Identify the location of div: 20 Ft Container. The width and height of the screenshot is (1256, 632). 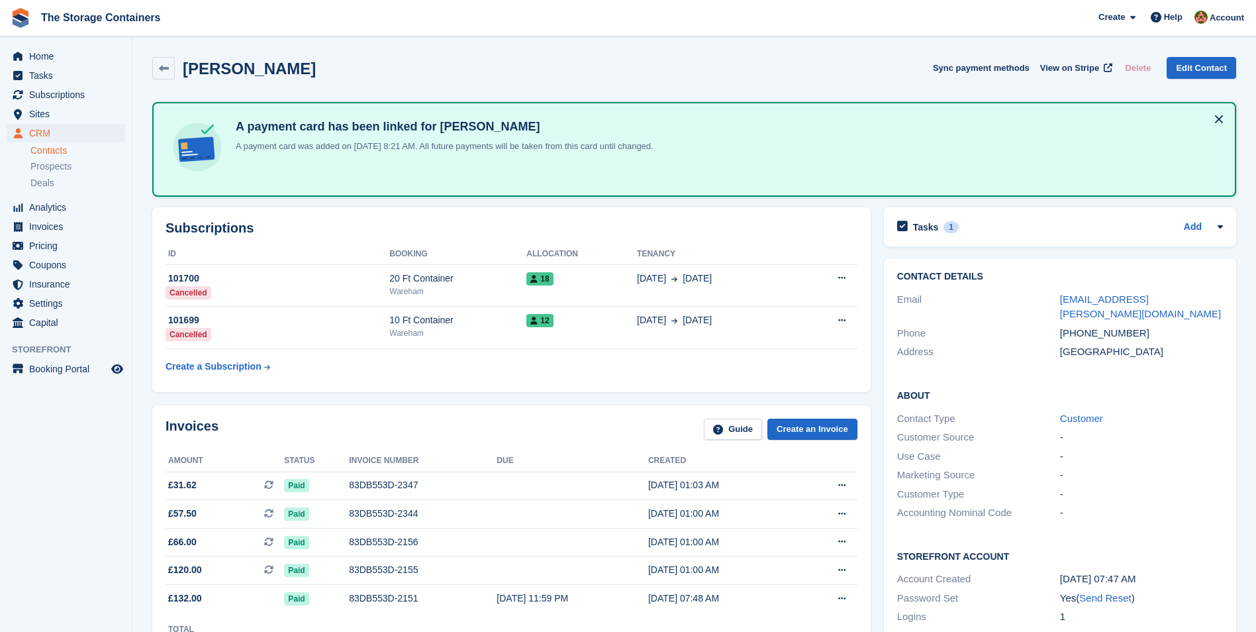
(457, 278).